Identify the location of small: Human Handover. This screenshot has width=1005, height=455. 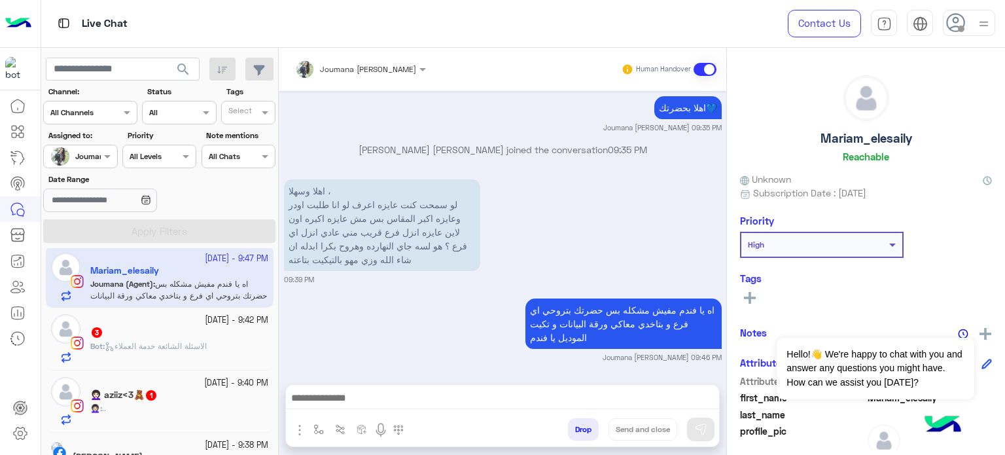
(664, 69).